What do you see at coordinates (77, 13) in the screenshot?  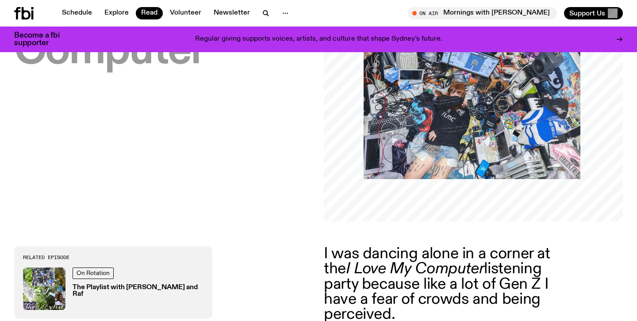 I see `a: Schedule` at bounding box center [77, 13].